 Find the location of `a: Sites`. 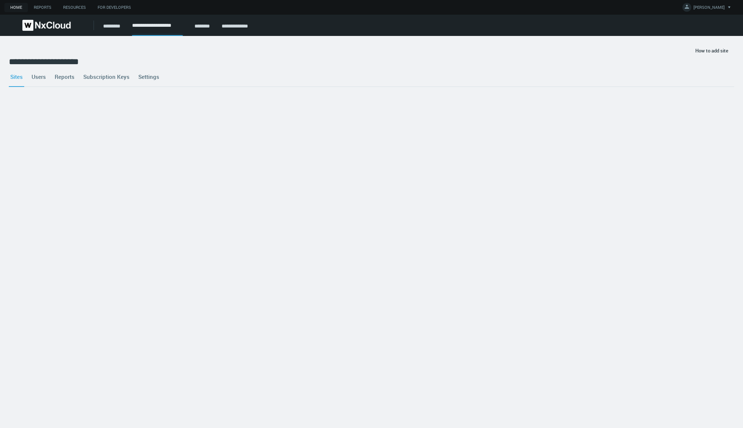

a: Sites is located at coordinates (17, 77).